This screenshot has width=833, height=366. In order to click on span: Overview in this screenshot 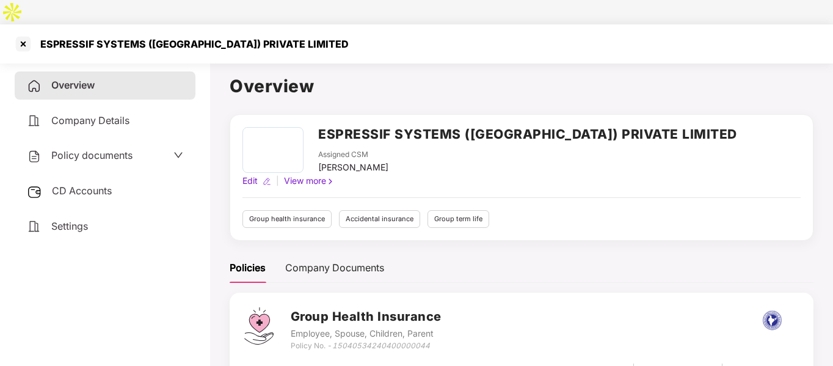, I will do `click(73, 85)`.